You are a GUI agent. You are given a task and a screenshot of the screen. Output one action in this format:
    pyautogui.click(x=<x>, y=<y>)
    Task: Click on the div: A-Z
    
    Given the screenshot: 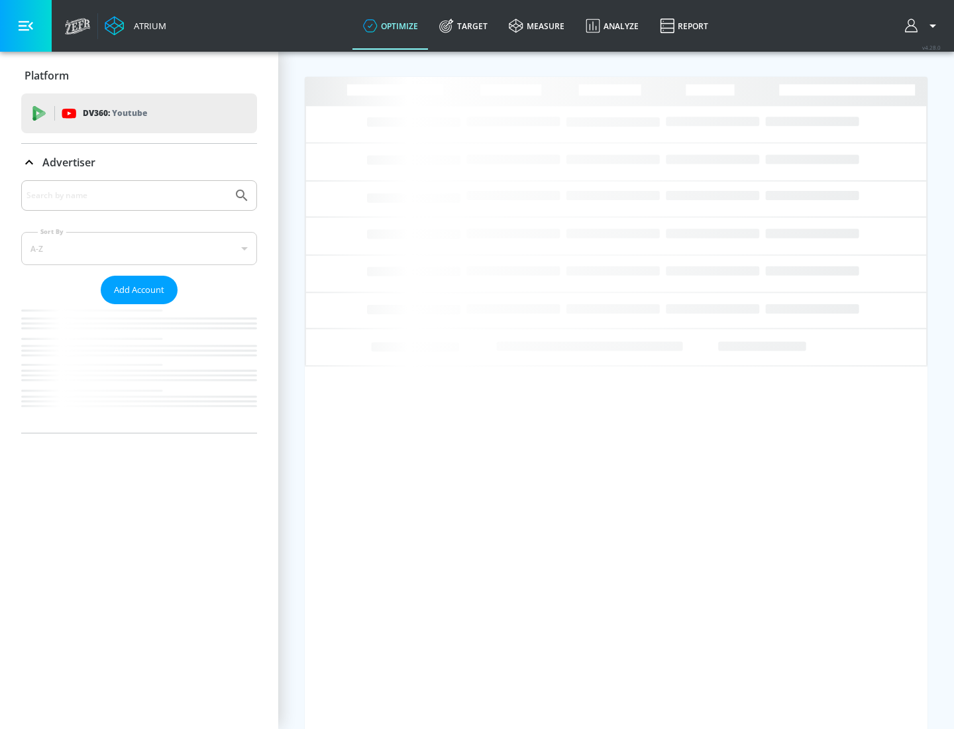 What is the action you would take?
    pyautogui.click(x=139, y=248)
    